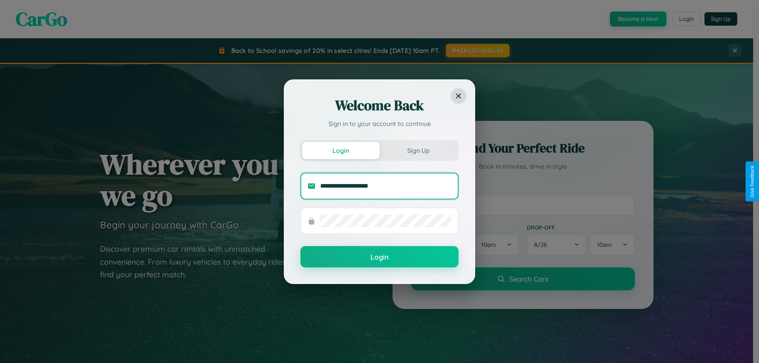 The width and height of the screenshot is (759, 363). What do you see at coordinates (379, 106) in the screenshot?
I see `h2: Welcome Back` at bounding box center [379, 106].